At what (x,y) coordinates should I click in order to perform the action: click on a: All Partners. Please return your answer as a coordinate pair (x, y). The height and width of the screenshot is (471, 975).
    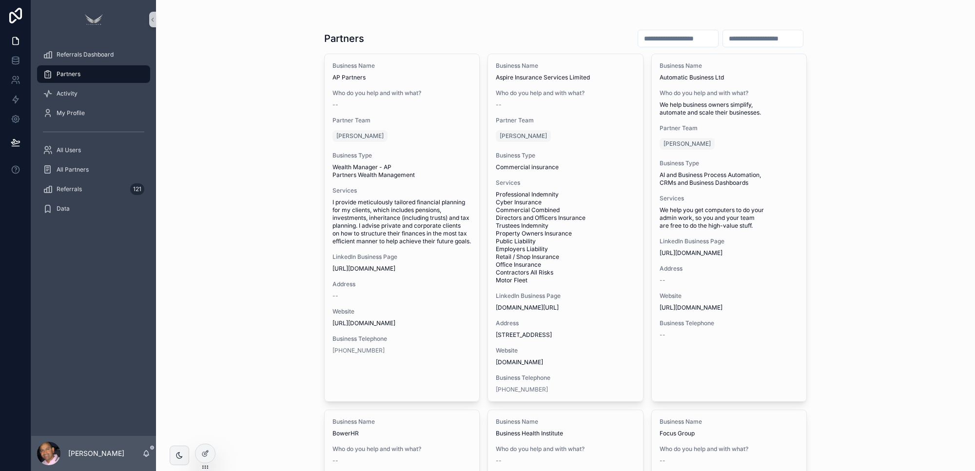
    Looking at the image, I should click on (94, 170).